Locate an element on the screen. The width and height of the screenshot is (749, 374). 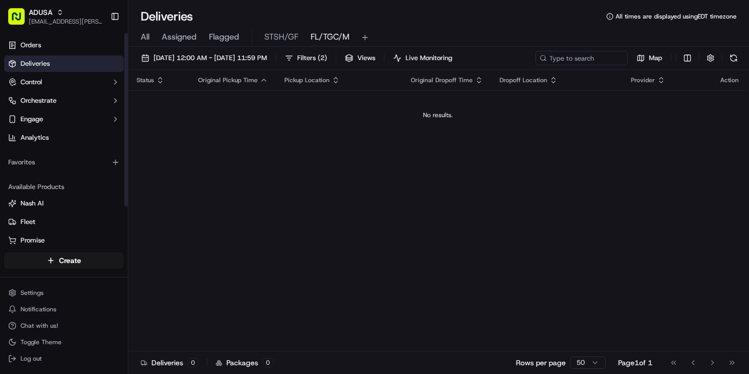
div: Page 1 of 1 is located at coordinates (635, 363).